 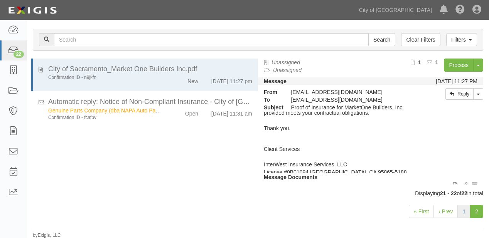 I want to click on a: « First, so click(x=421, y=212).